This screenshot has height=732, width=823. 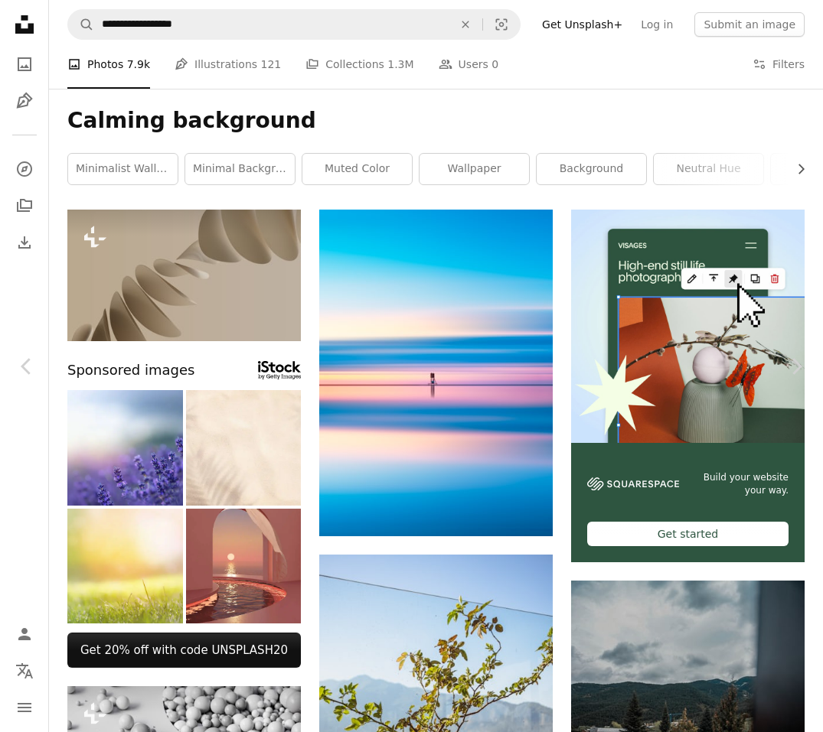 What do you see at coordinates (240, 169) in the screenshot?
I see `a: minimal background` at bounding box center [240, 169].